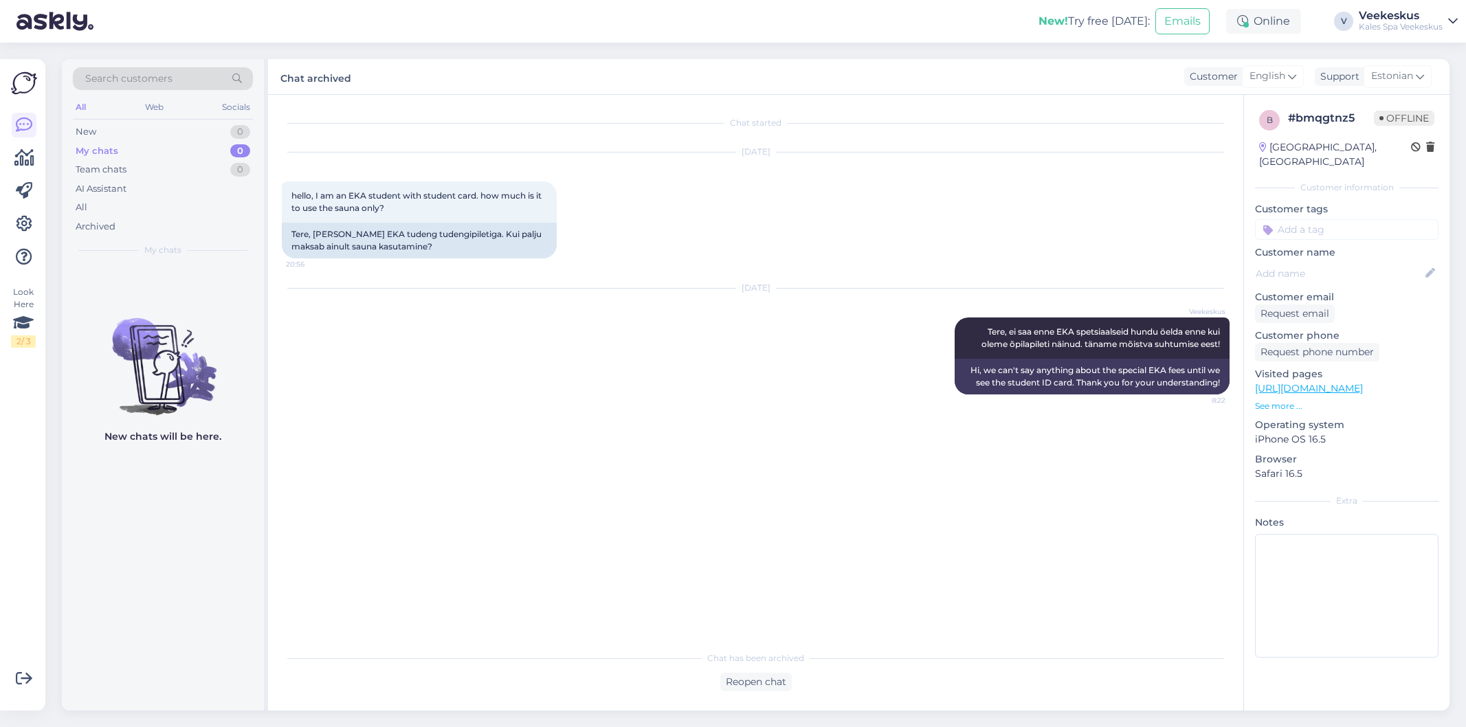 The image size is (1466, 727). I want to click on span: English, so click(1268, 76).